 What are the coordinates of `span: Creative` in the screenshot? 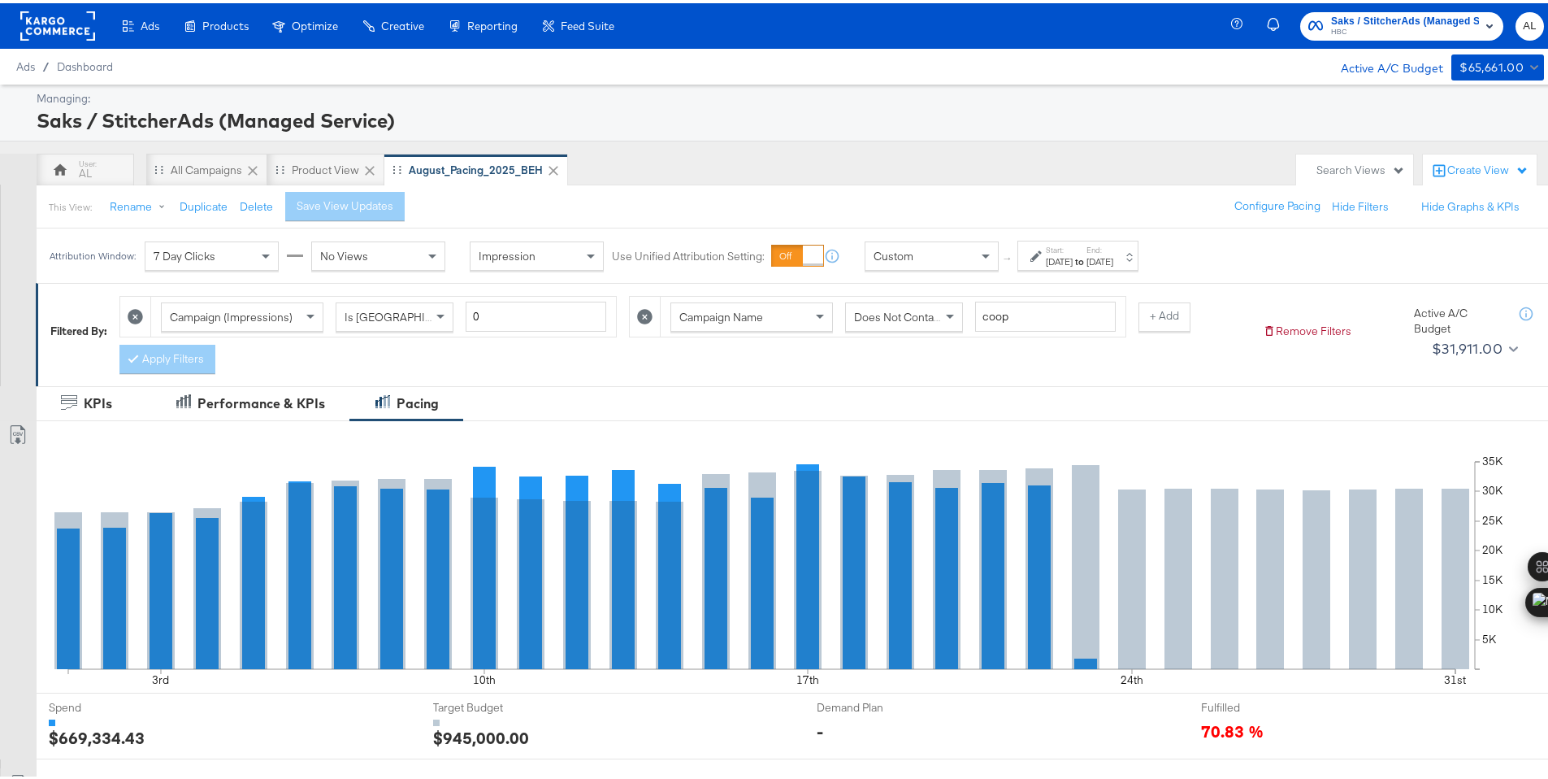 It's located at (402, 23).